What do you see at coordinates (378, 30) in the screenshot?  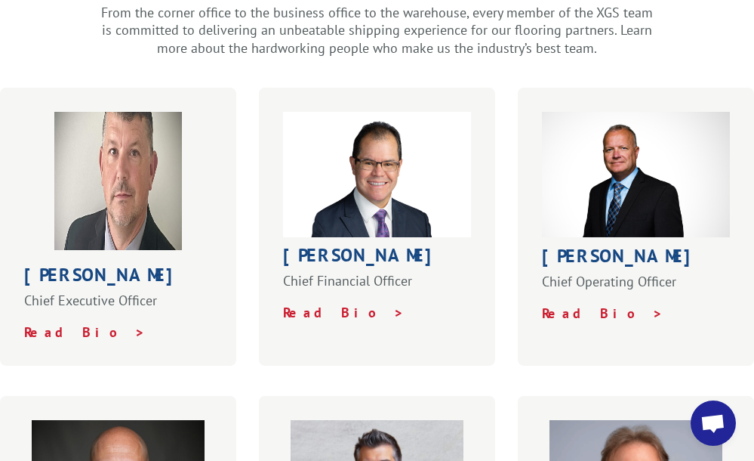 I see `p: From the corner office to the business office to the warehouse, every member of the XGS team is c...` at bounding box center [378, 30].